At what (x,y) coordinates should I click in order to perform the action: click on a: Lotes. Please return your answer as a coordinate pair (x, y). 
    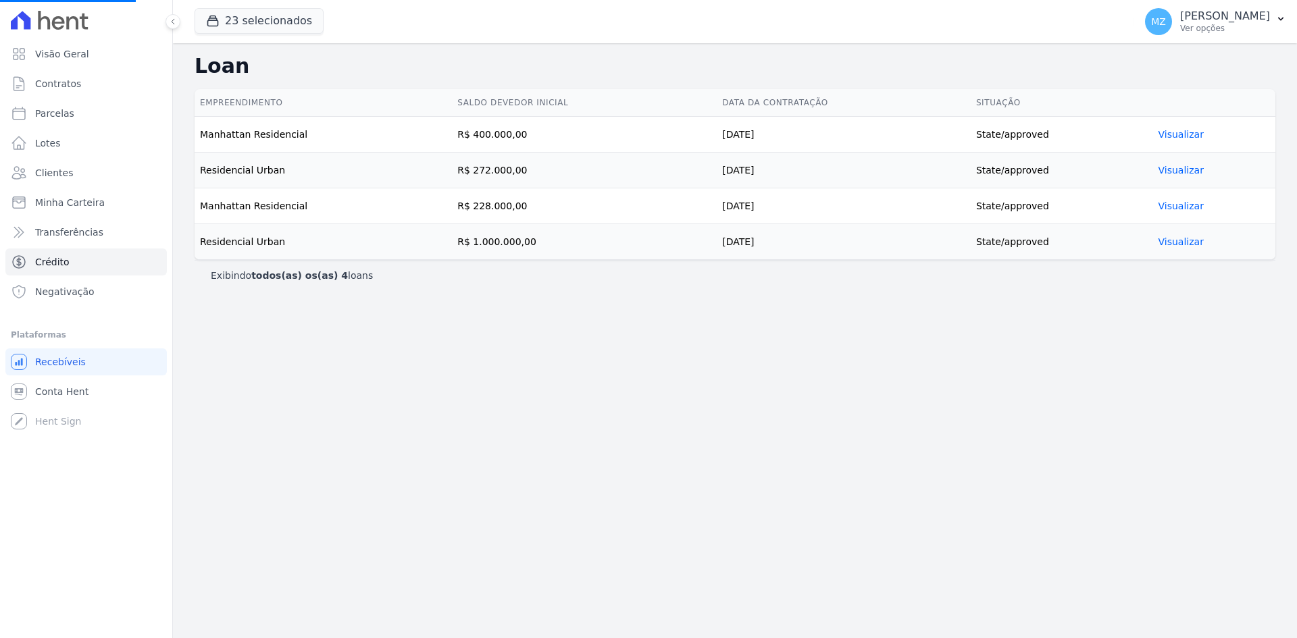
    Looking at the image, I should click on (86, 143).